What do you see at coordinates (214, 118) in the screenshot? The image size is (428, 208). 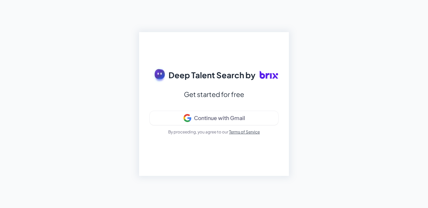 I see `button: Continue with Gmail` at bounding box center [214, 118].